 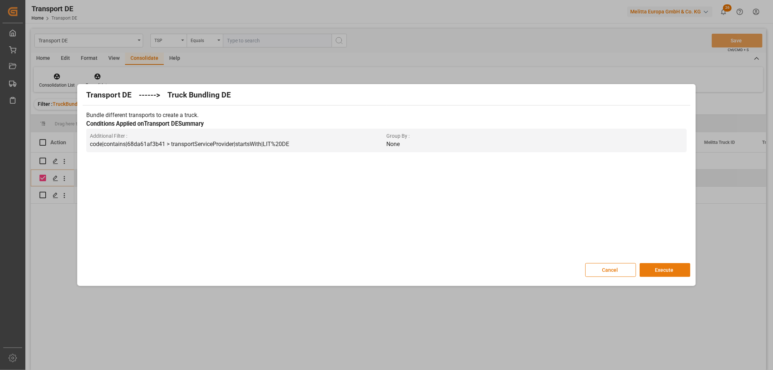 What do you see at coordinates (610, 270) in the screenshot?
I see `button: Cancel` at bounding box center [610, 270].